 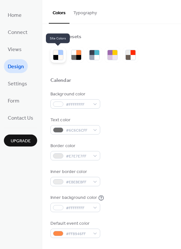 What do you see at coordinates (20, 117) in the screenshot?
I see `a: Contact Us` at bounding box center [20, 117].